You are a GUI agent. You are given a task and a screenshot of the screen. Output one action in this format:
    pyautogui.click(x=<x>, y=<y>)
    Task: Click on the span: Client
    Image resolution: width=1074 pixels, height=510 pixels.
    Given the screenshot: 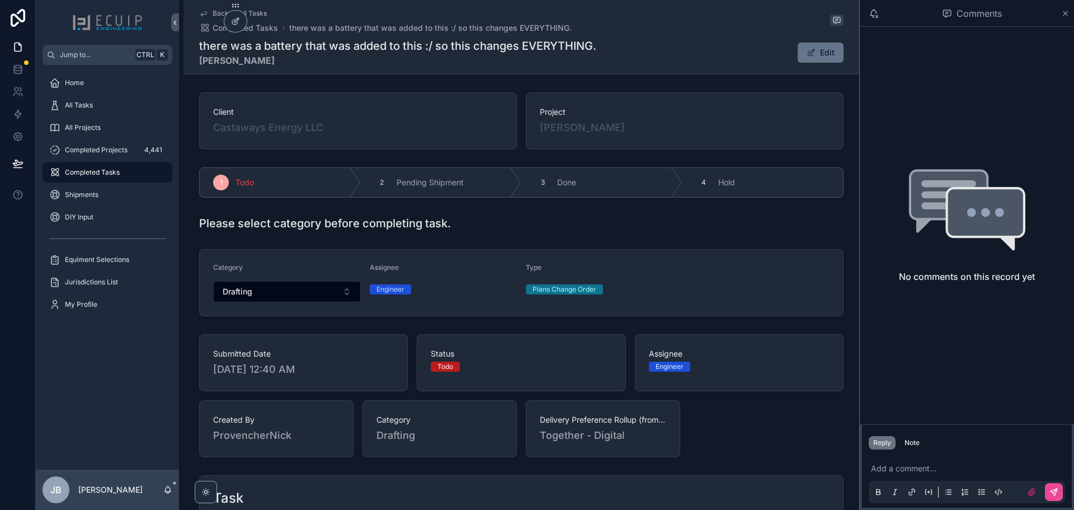 What is the action you would take?
    pyautogui.click(x=358, y=112)
    